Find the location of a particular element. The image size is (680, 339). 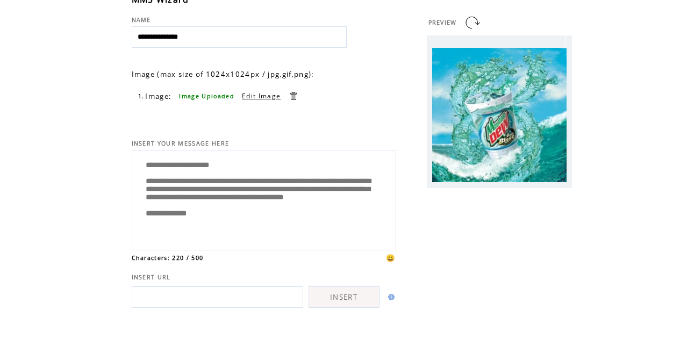

span: Image (max size of 1024x1024px / jpg,gif,png): is located at coordinates (223, 74).